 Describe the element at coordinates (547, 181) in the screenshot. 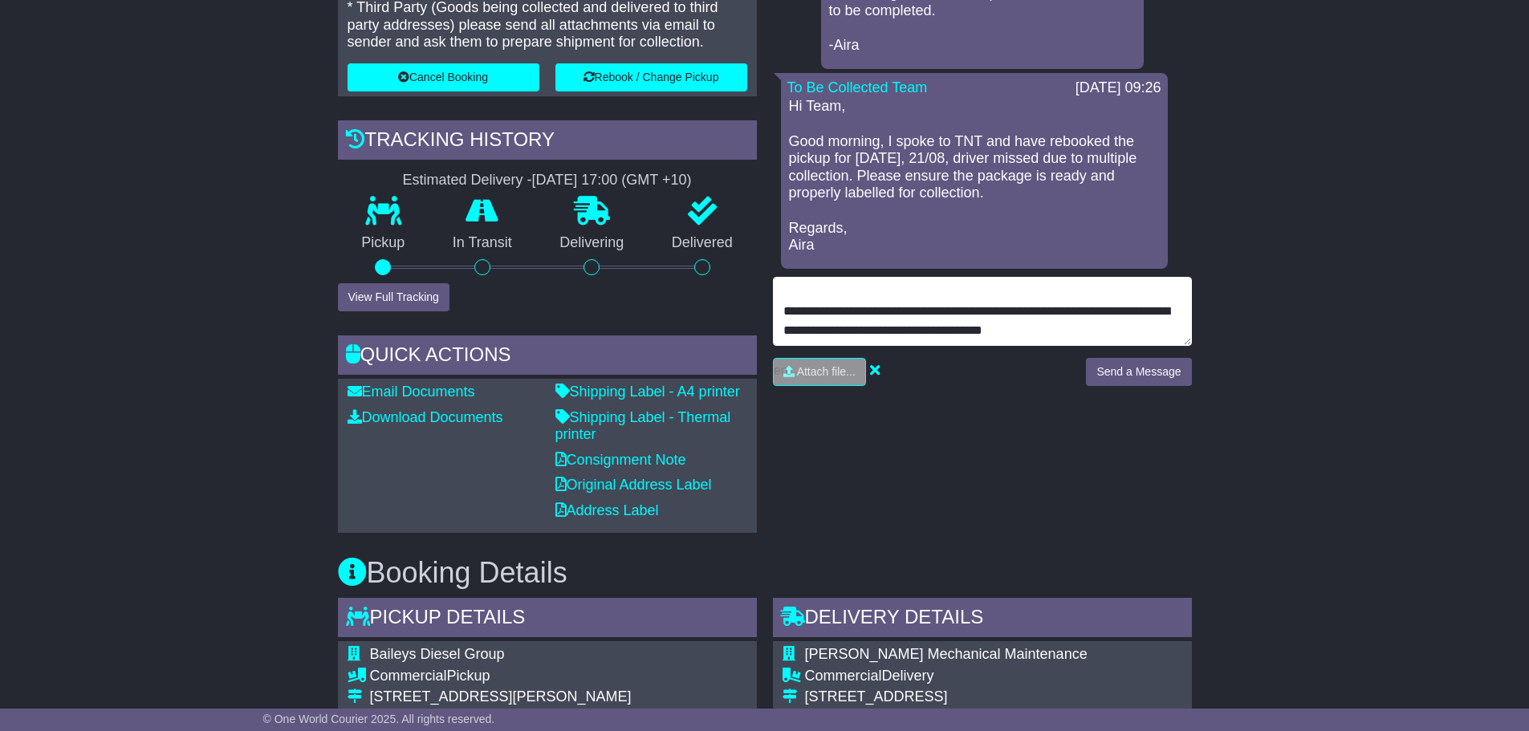

I see `div: Estimated Delivery -` at that location.